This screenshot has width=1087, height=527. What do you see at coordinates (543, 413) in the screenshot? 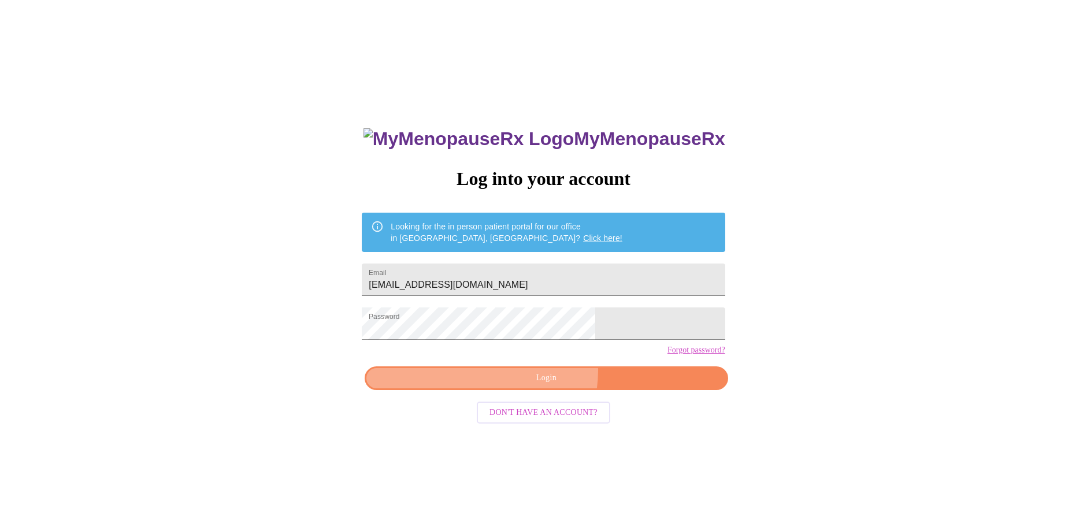
I see `button: Don't have an account?` at bounding box center [543, 413].